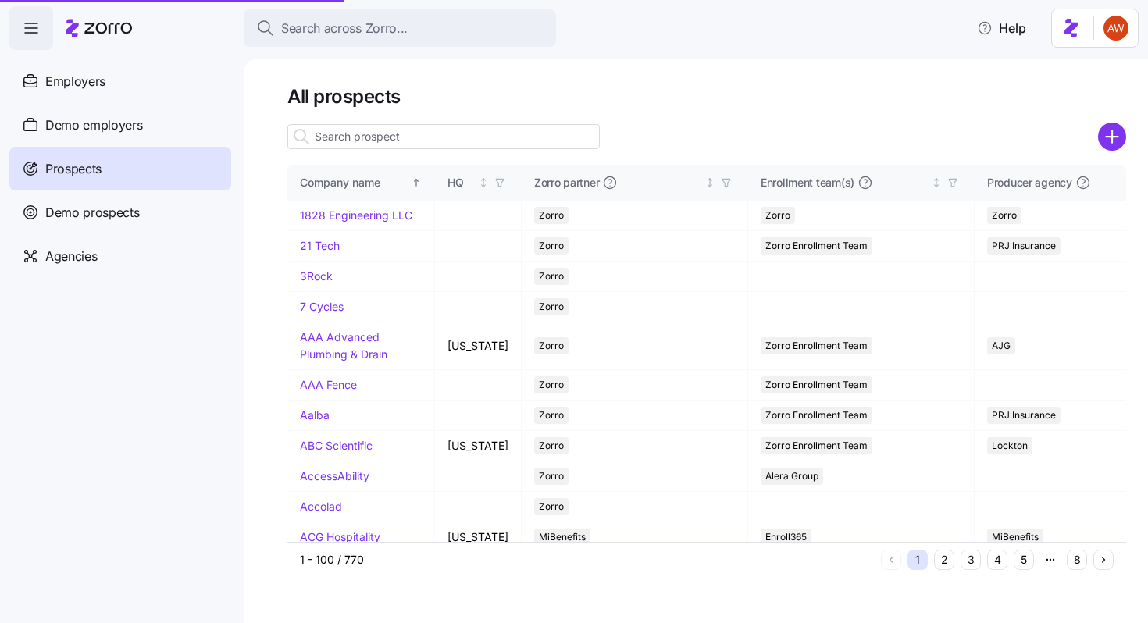 This screenshot has height=623, width=1148. I want to click on th: Company nameSorted ascending, so click(361, 183).